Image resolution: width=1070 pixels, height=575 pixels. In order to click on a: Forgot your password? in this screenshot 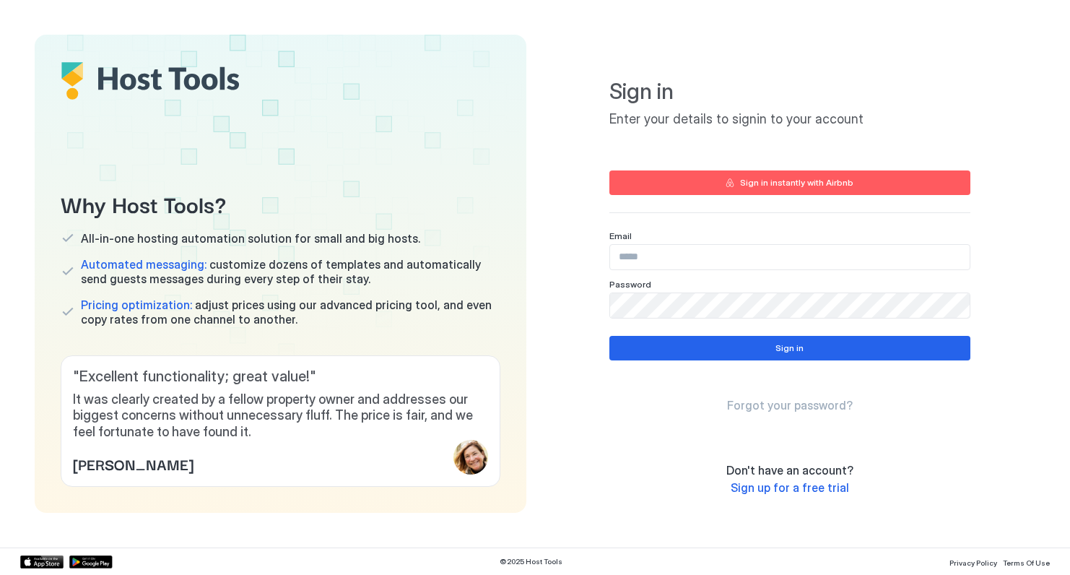, I will do `click(790, 405)`.